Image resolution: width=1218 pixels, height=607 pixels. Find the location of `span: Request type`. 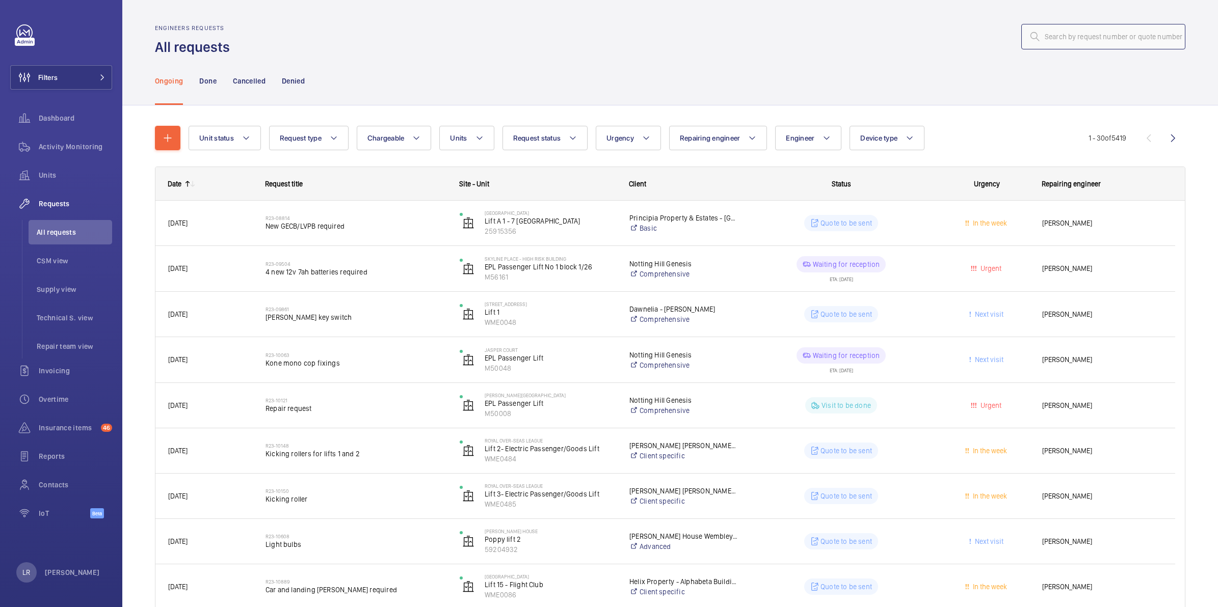

span: Request type is located at coordinates (301, 138).